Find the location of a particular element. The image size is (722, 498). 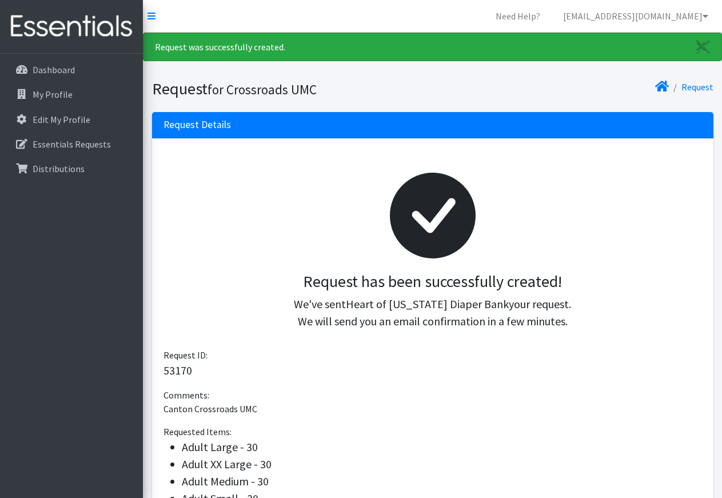

a: My Profile is located at coordinates (71, 94).